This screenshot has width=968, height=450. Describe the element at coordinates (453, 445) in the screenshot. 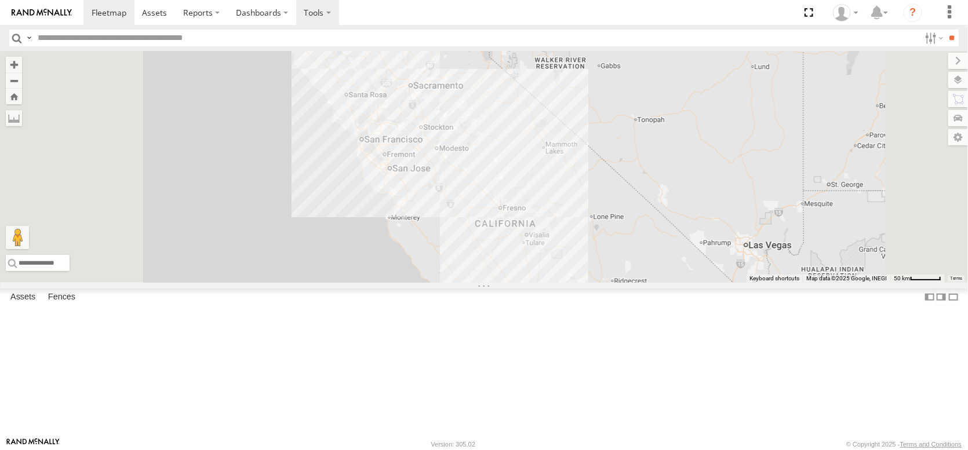

I see `div: Version: 305.02` at that location.